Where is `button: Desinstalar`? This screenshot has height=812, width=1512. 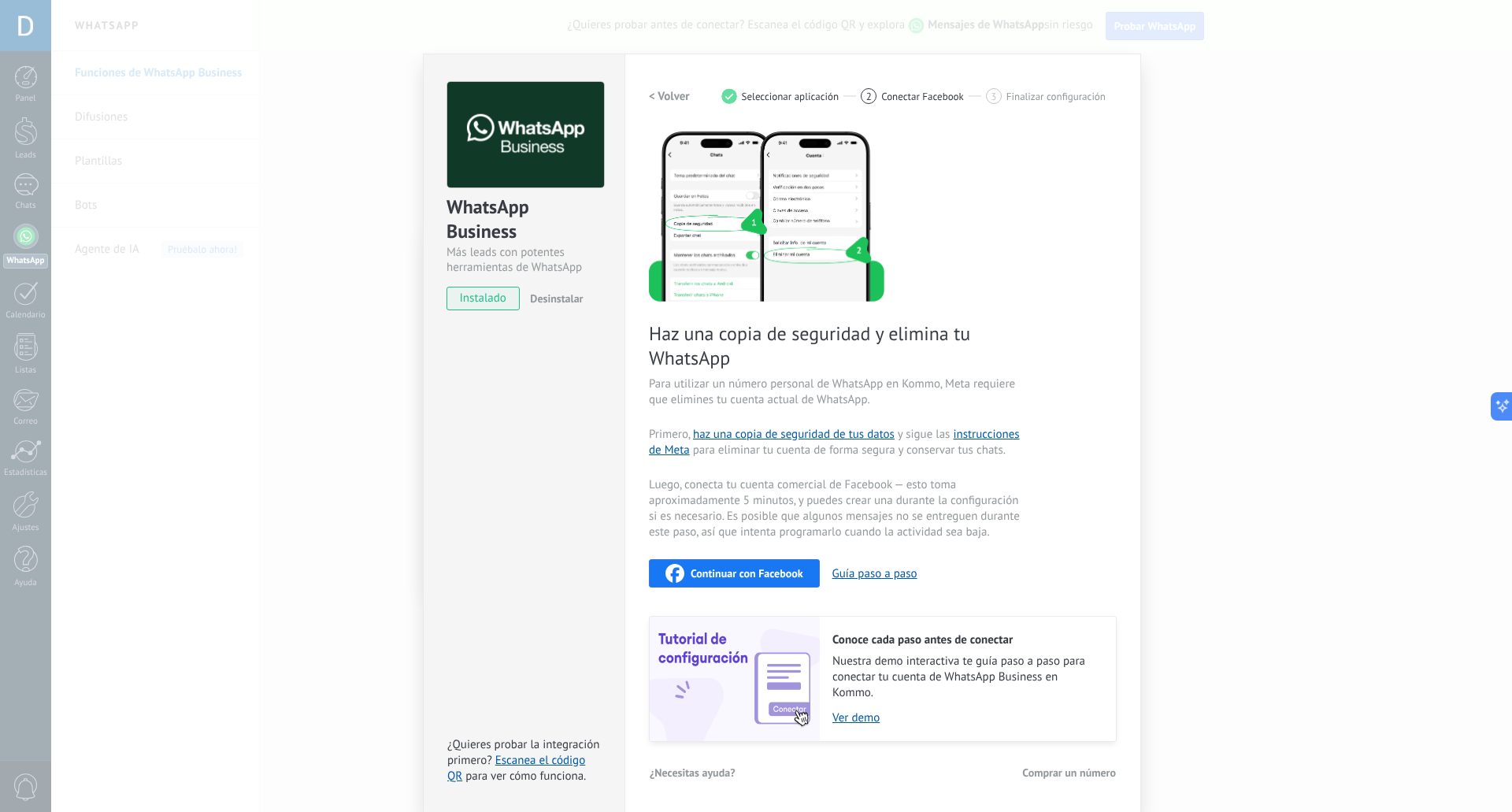 button: Desinstalar is located at coordinates (553, 299).